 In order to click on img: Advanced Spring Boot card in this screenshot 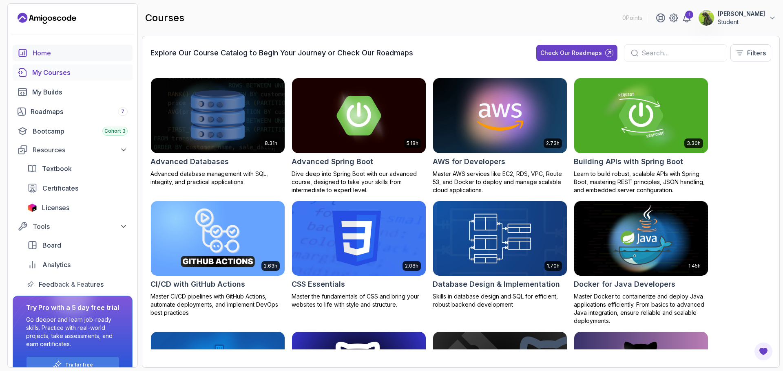, I will do `click(359, 116)`.